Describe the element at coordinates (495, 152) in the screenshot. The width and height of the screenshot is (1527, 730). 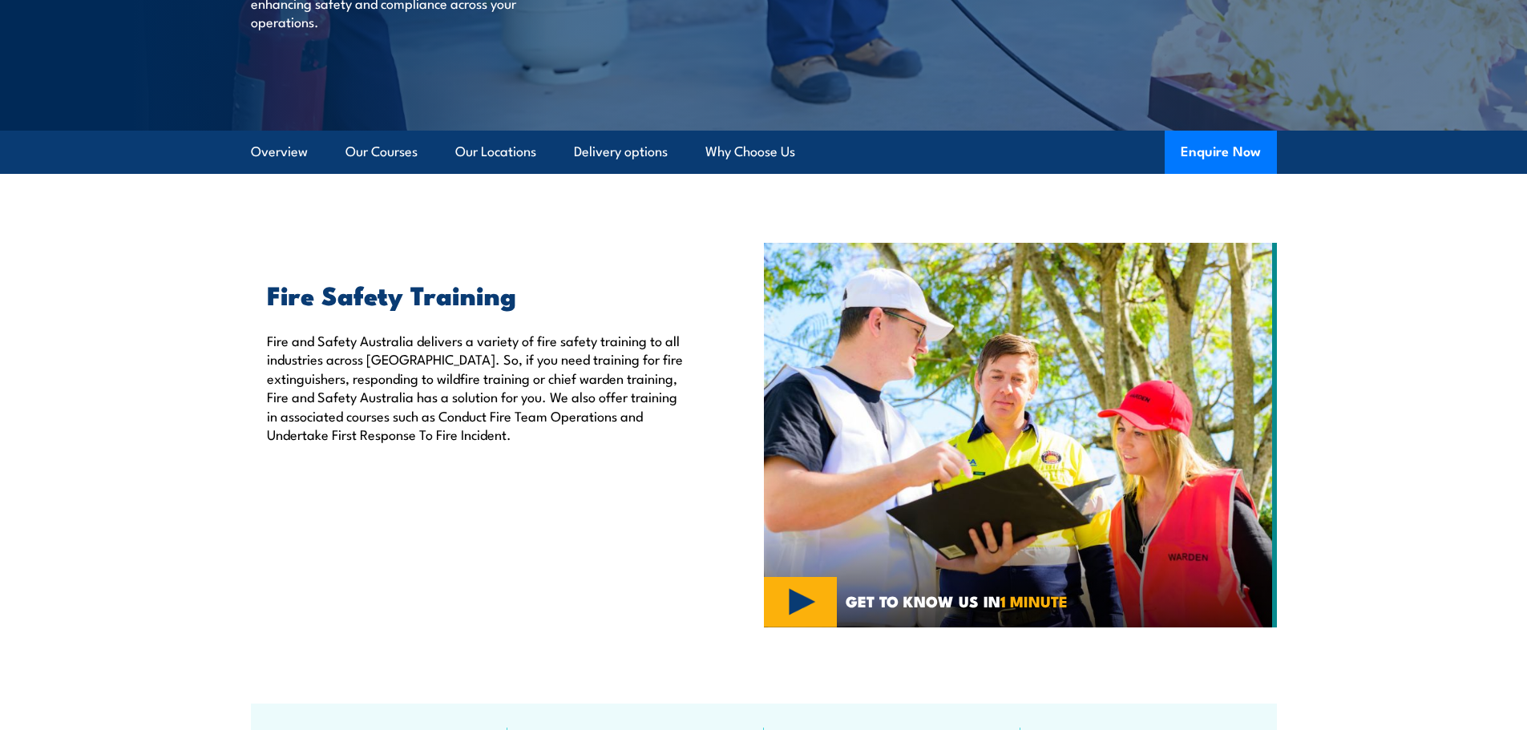
I see `a: Our Locations` at that location.